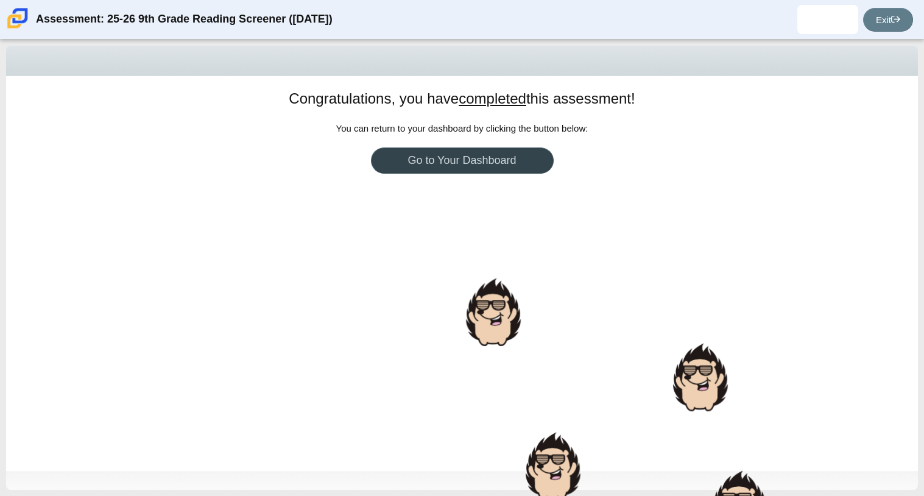 This screenshot has width=924, height=496. What do you see at coordinates (18, 18) in the screenshot?
I see `img: Carmen School of Science & Technology` at bounding box center [18, 18].